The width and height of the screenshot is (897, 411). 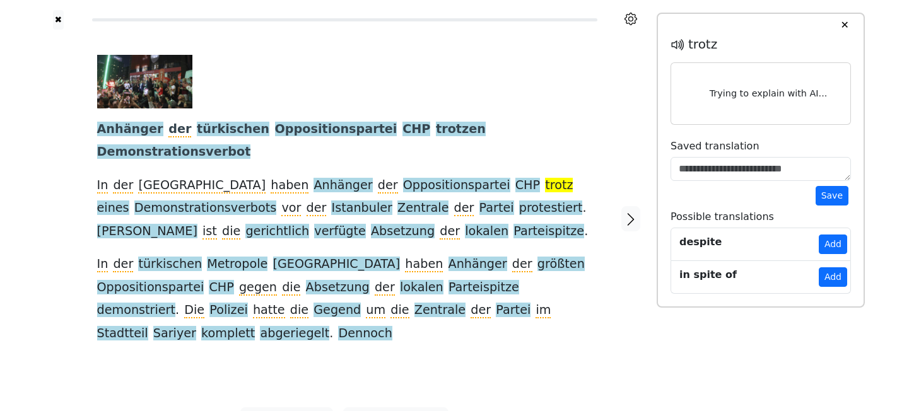 What do you see at coordinates (136, 310) in the screenshot?
I see `span: demonstriert` at bounding box center [136, 310].